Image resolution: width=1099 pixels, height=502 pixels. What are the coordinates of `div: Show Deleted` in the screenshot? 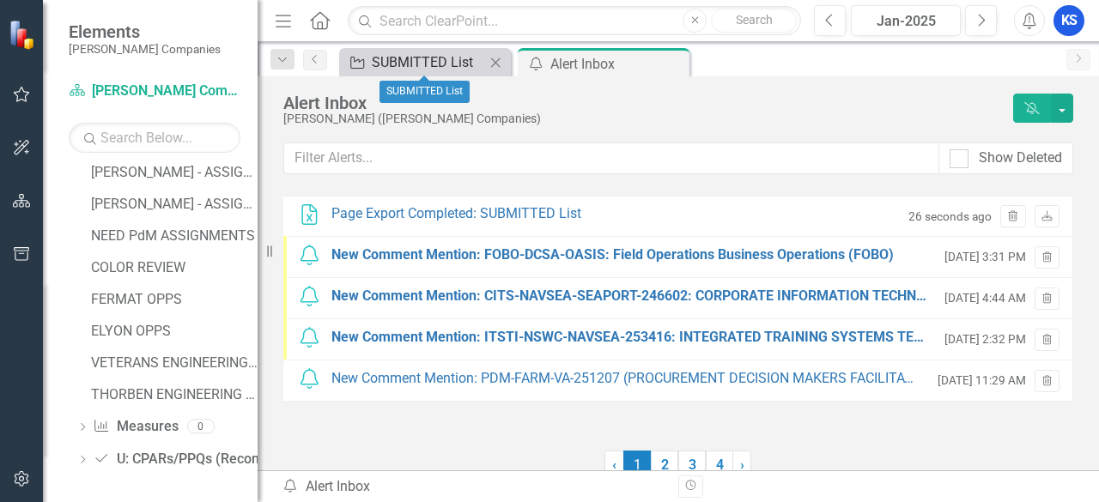 It's located at (1020, 158).